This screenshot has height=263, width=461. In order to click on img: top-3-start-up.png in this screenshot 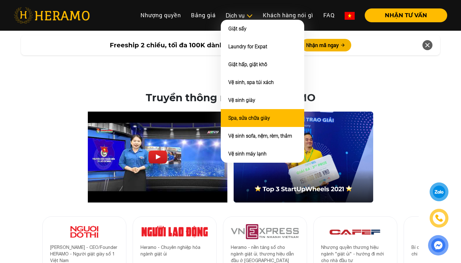, I will do `click(303, 189)`.